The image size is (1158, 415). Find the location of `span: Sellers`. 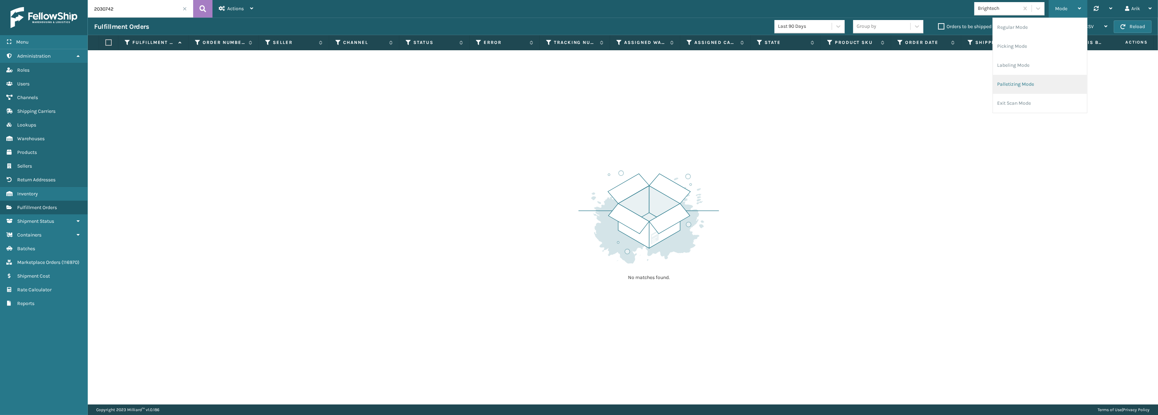

span: Sellers is located at coordinates (25, 166).